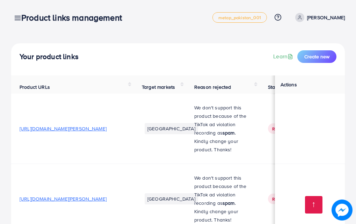 The width and height of the screenshot is (356, 224). What do you see at coordinates (35, 87) in the screenshot?
I see `span: Product URLs` at bounding box center [35, 87].